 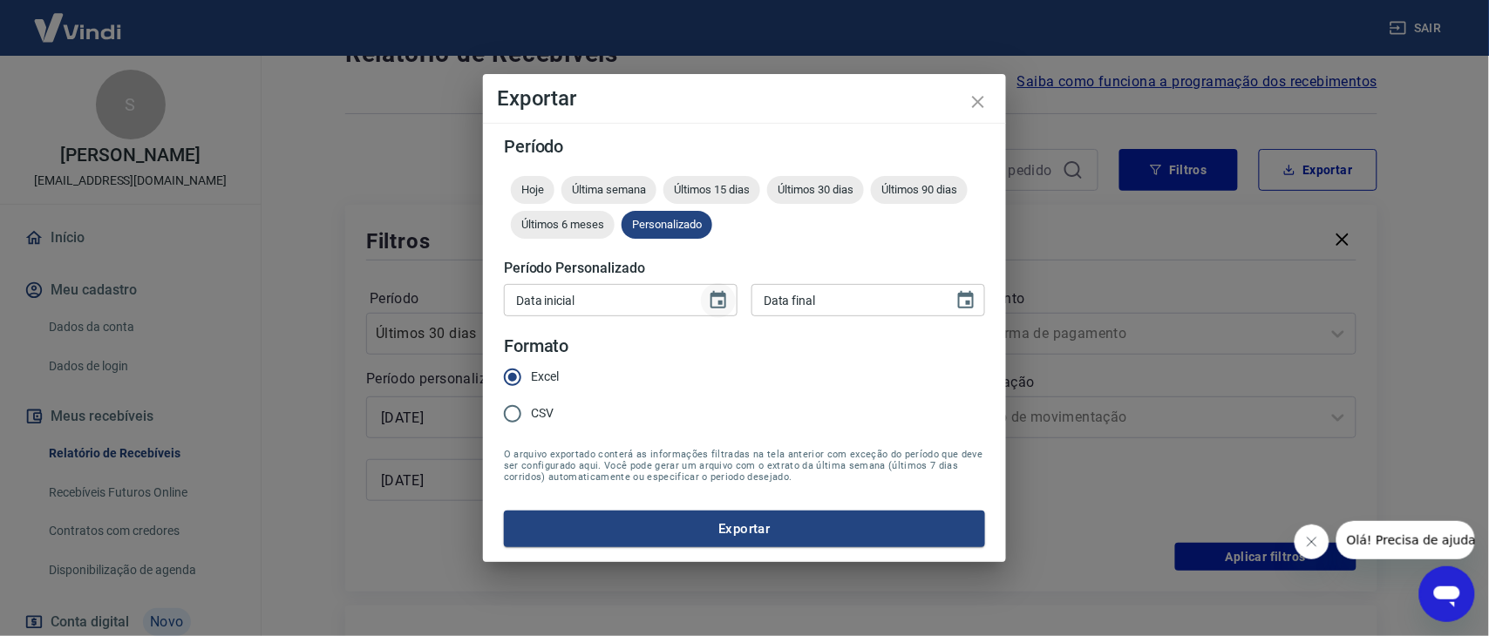 I want to click on span: Olá! Precisa de ajuda?, so click(x=78, y=19).